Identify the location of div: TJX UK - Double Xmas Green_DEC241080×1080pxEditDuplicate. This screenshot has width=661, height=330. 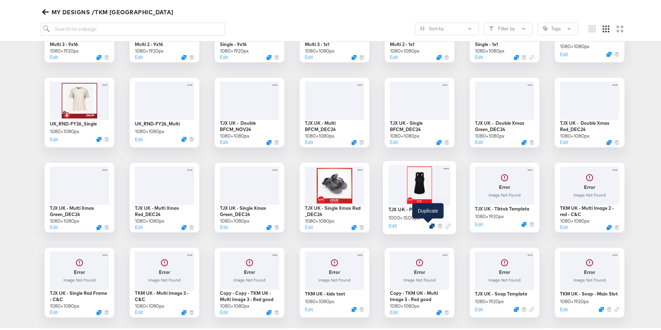
(504, 110).